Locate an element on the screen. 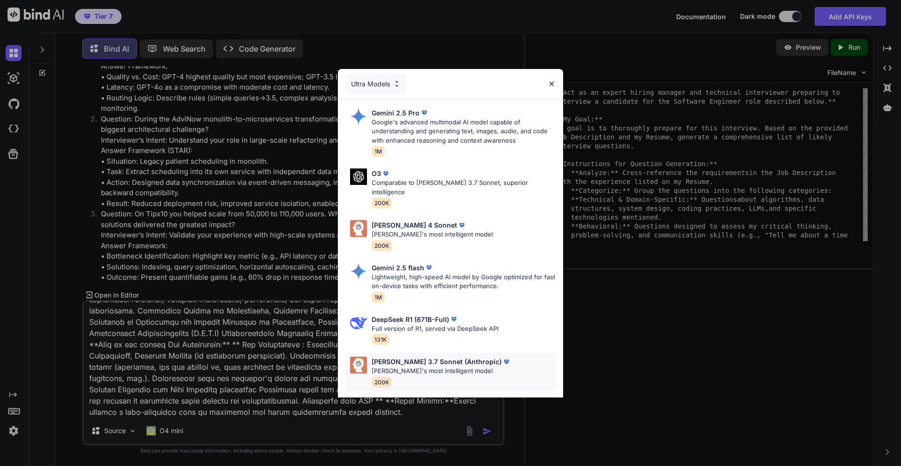 The image size is (901, 466). p: O3 is located at coordinates (376, 173).